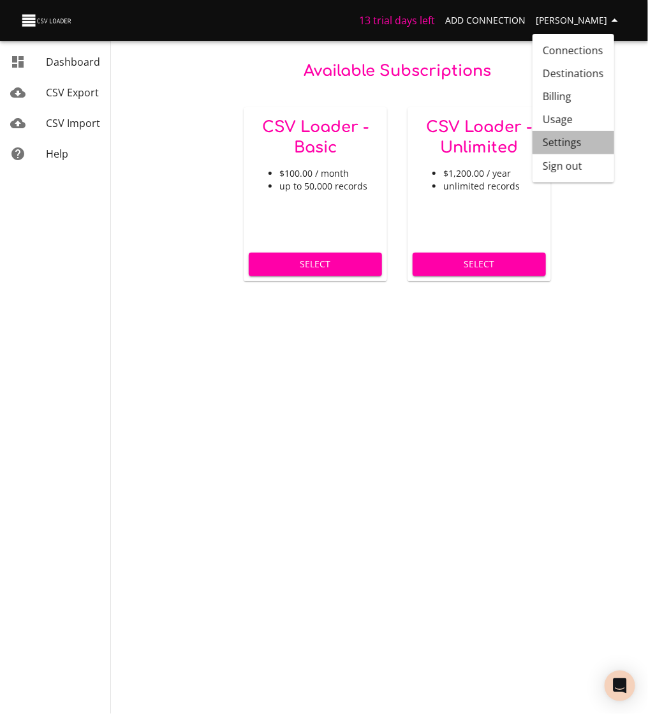  What do you see at coordinates (492, 186) in the screenshot?
I see `li: unlimited records` at bounding box center [492, 186].